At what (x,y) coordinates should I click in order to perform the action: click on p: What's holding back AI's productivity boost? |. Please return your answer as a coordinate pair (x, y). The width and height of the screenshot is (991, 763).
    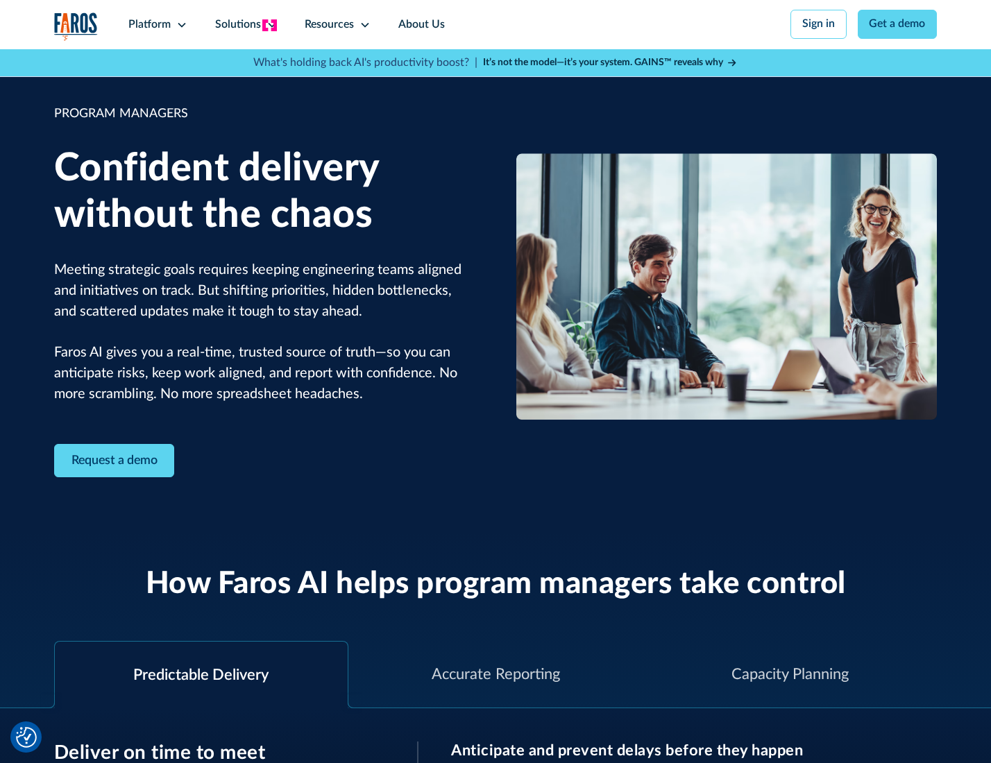
    Looking at the image, I should click on (365, 63).